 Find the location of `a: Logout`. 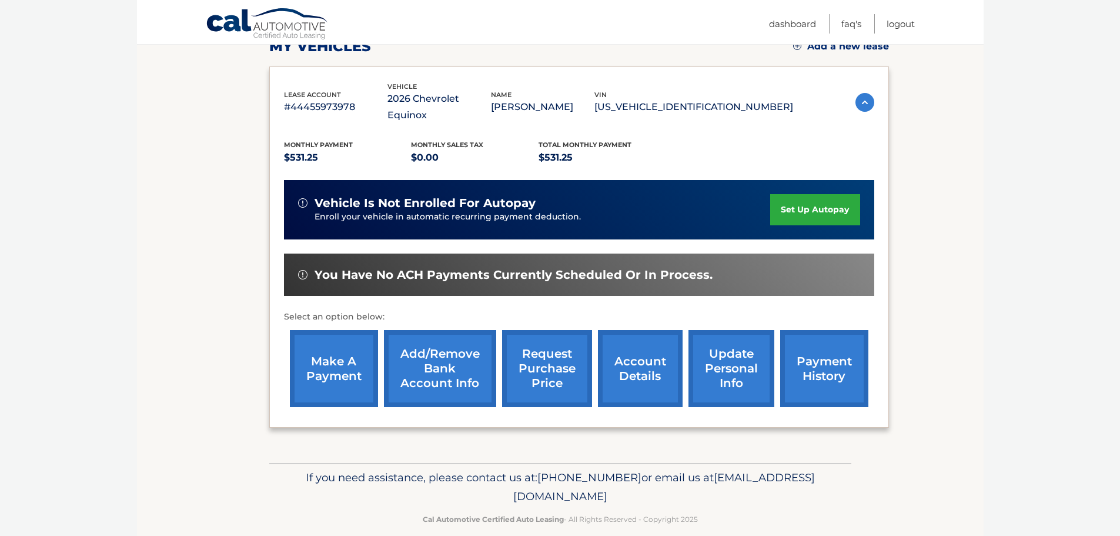

a: Logout is located at coordinates (901, 24).